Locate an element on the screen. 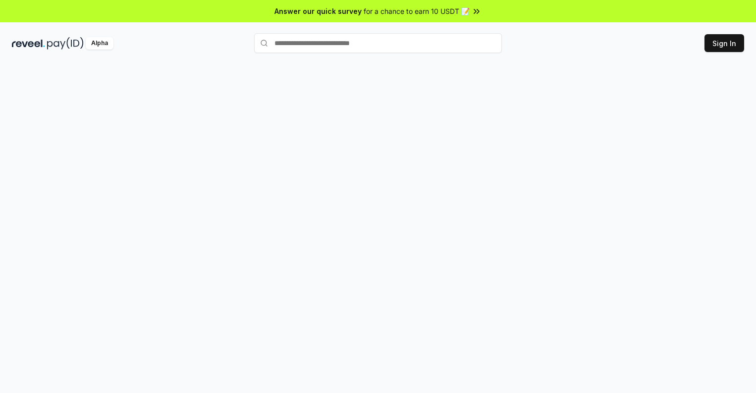 This screenshot has width=756, height=393. button: Sign In is located at coordinates (724, 43).